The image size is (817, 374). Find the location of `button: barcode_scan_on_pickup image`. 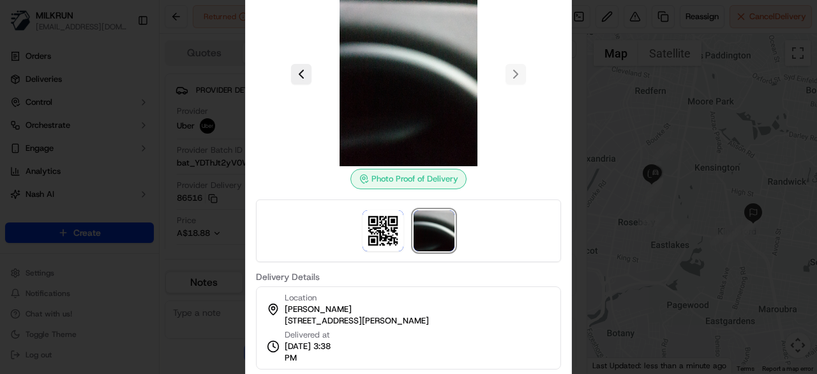

button: barcode_scan_on_pickup image is located at coordinates (383, 231).